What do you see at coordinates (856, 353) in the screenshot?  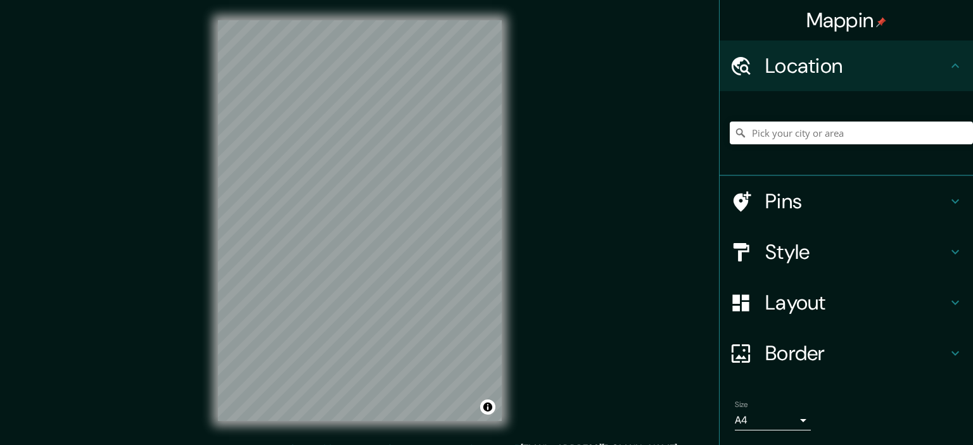 I see `h4: Border` at bounding box center [856, 353].